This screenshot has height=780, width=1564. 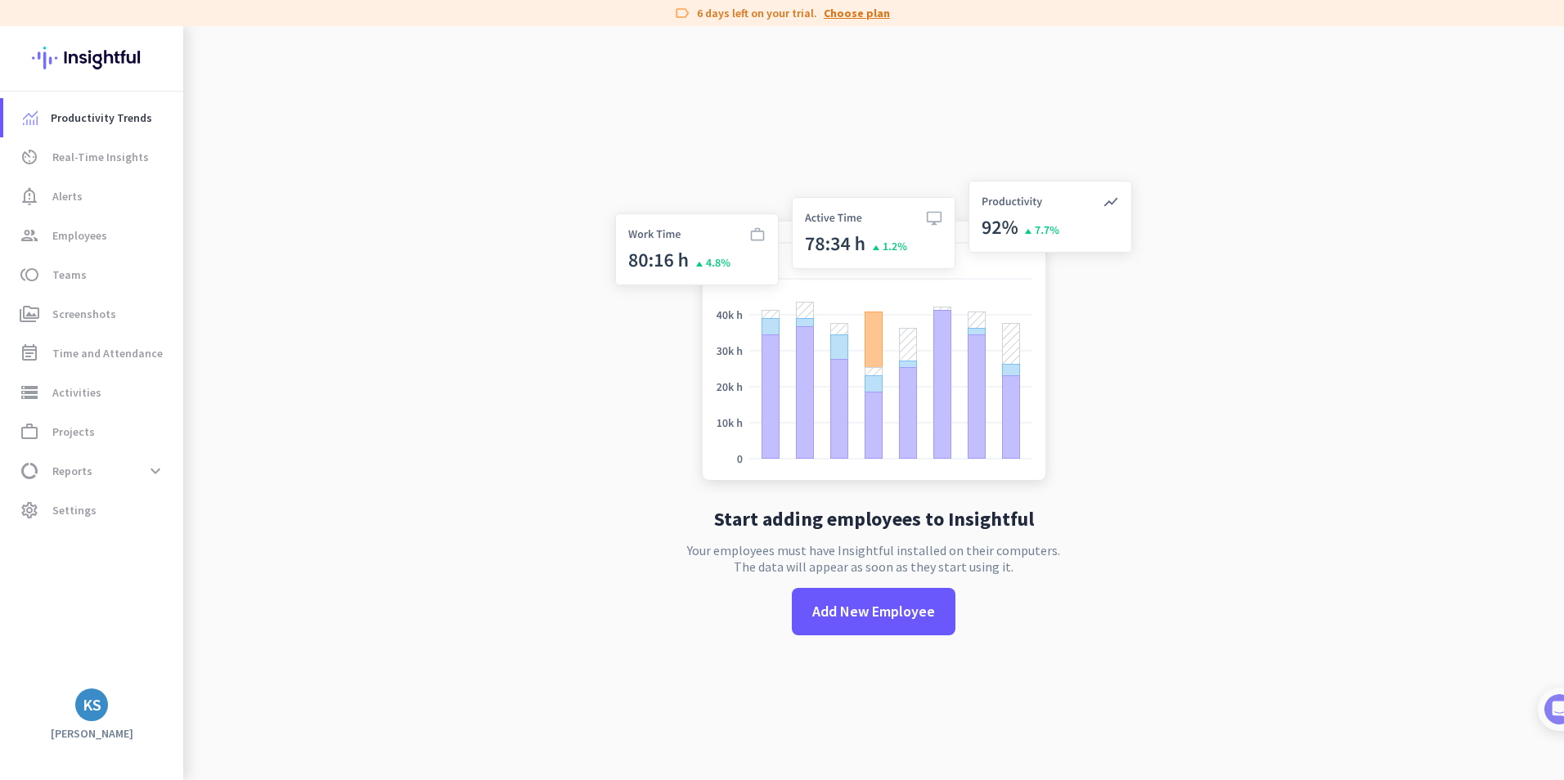 I want to click on i: event_note, so click(x=29, y=353).